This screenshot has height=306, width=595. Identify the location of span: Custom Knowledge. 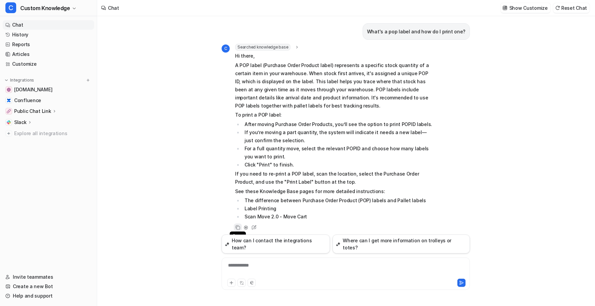
(45, 8).